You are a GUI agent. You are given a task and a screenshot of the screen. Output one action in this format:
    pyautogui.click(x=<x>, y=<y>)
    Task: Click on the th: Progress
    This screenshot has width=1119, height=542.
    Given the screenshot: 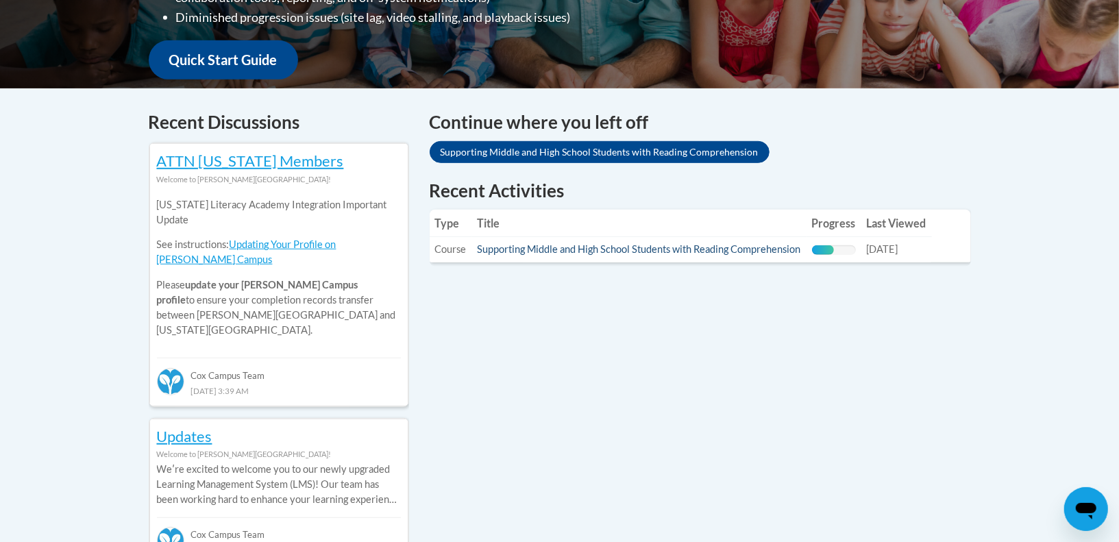 What is the action you would take?
    pyautogui.click(x=834, y=223)
    